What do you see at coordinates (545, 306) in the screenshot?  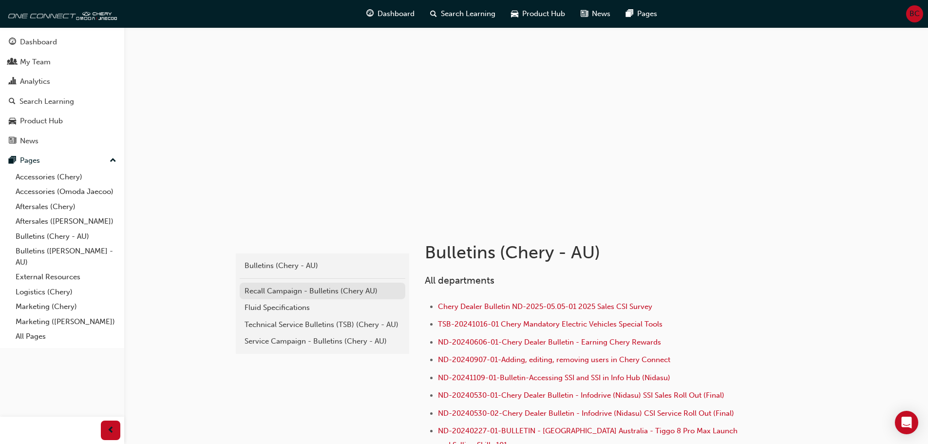 I see `span: Chery Dealer Bulletin ND-2025-05.05-01 2025 Sales CSI Survey` at bounding box center [545, 306].